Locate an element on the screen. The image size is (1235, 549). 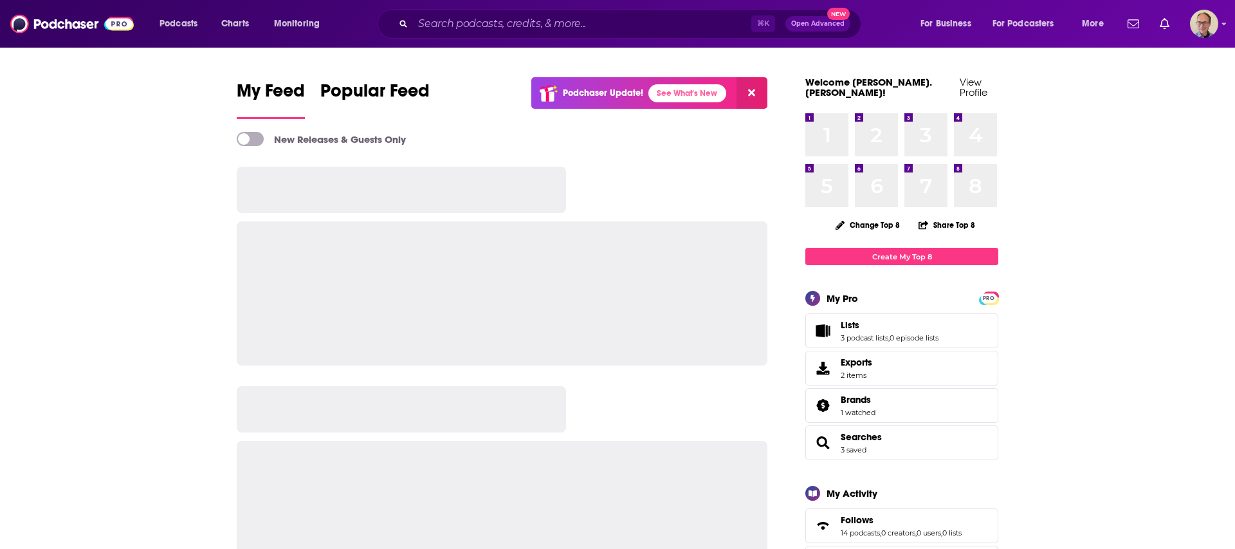
a: Exports is located at coordinates (902, 368).